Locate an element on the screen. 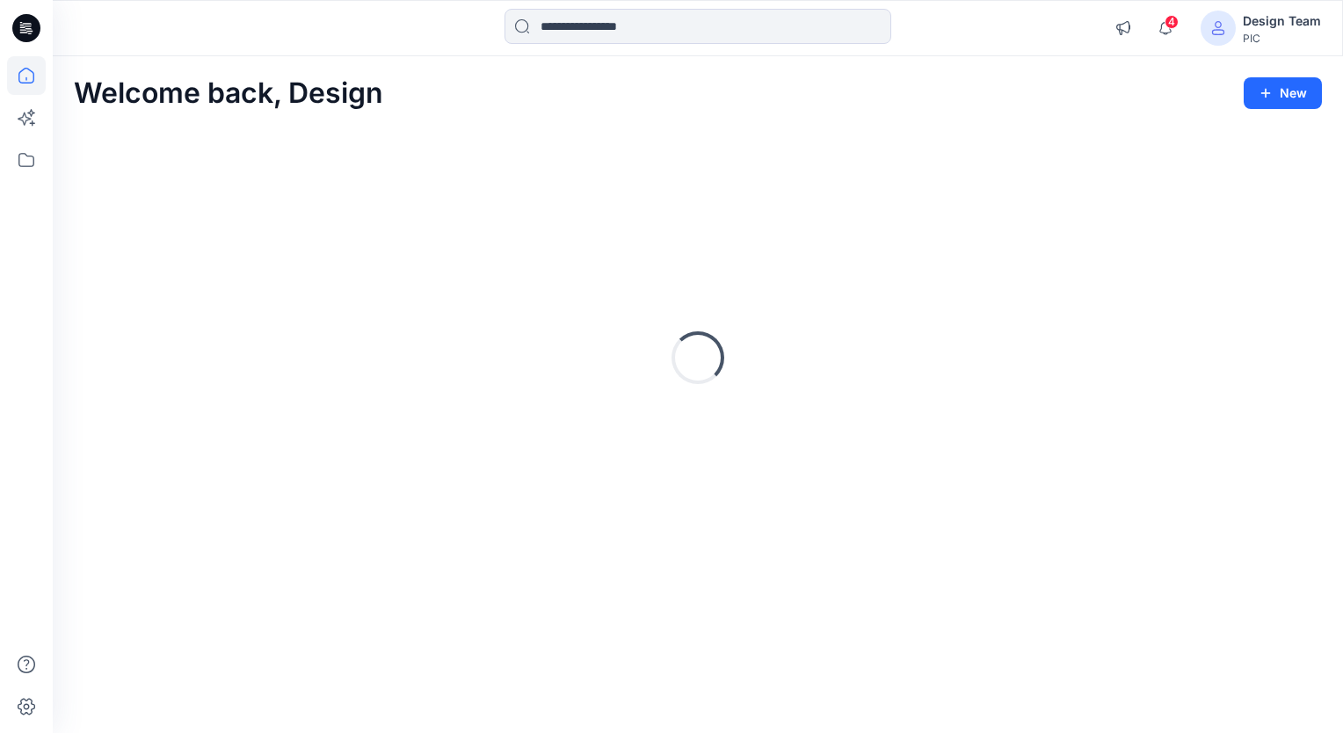 The image size is (1343, 733). div: Design Team is located at coordinates (1281, 21).